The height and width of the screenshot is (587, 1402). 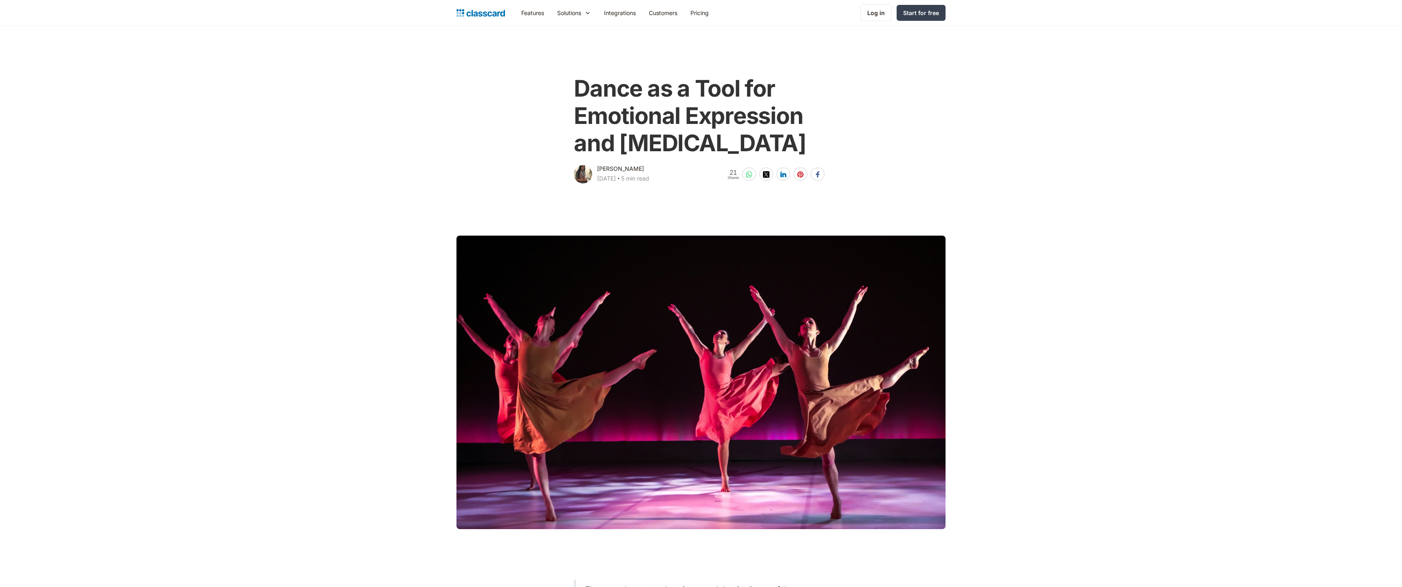 What do you see at coordinates (663, 13) in the screenshot?
I see `a: Customers` at bounding box center [663, 13].